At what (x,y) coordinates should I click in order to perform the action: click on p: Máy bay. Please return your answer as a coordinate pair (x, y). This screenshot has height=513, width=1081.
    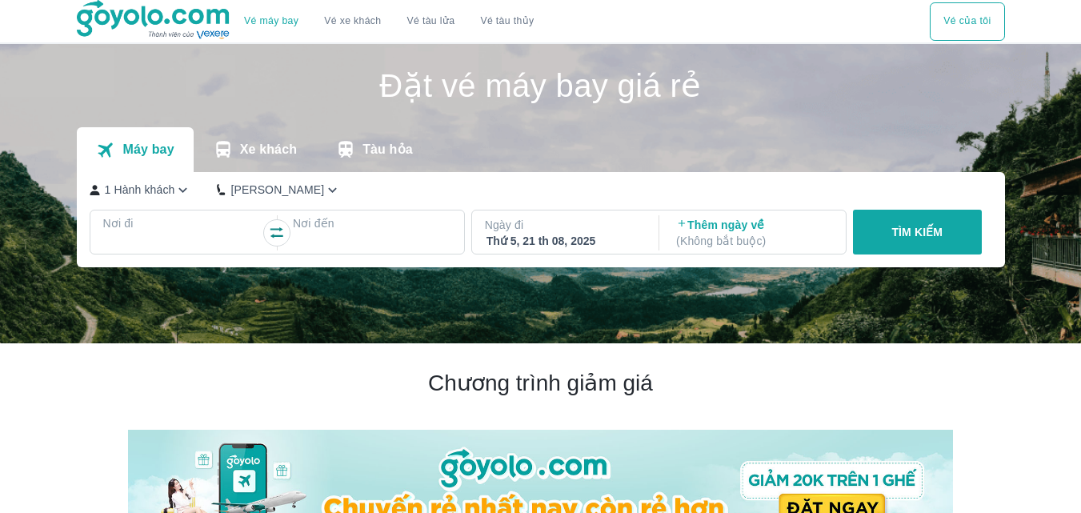
    Looking at the image, I should click on (148, 150).